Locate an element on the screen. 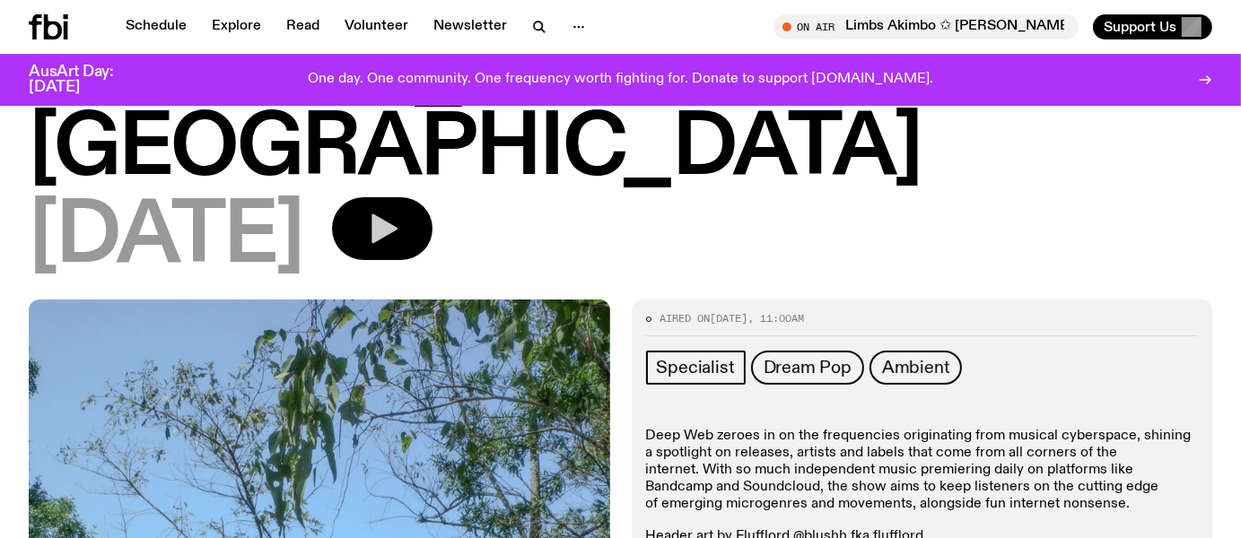 The image size is (1241, 538). a: Volunteer is located at coordinates (376, 27).